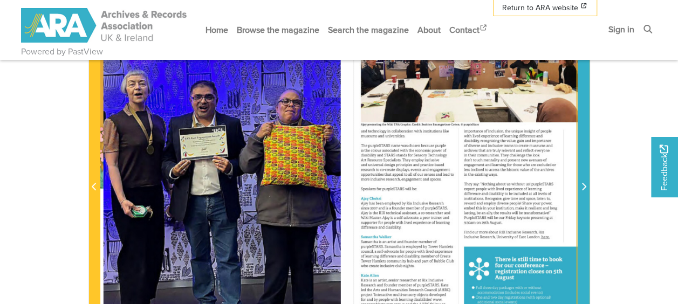  What do you see at coordinates (62, 52) in the screenshot?
I see `a: Powered by PastView` at bounding box center [62, 52].